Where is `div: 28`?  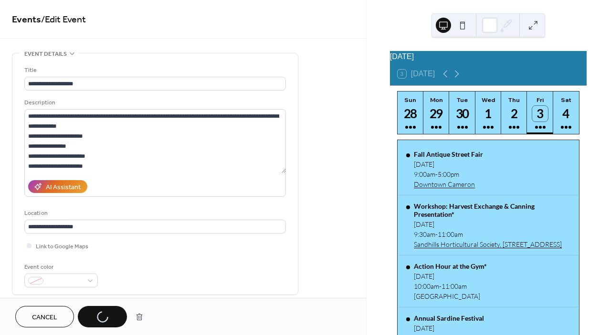 div: 28 is located at coordinates (410, 114).